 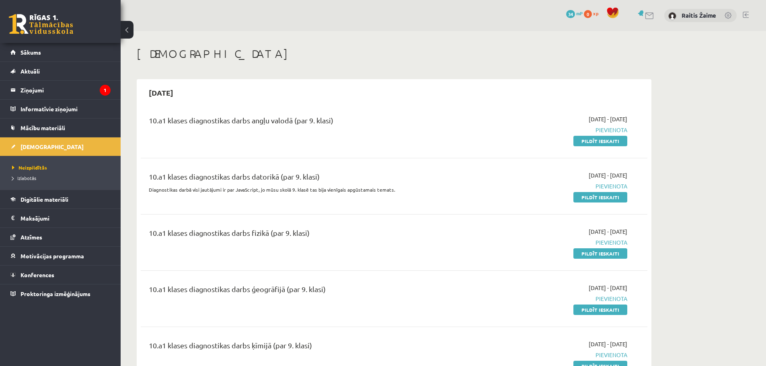 What do you see at coordinates (579, 13) in the screenshot?
I see `span: mP` at bounding box center [579, 13].